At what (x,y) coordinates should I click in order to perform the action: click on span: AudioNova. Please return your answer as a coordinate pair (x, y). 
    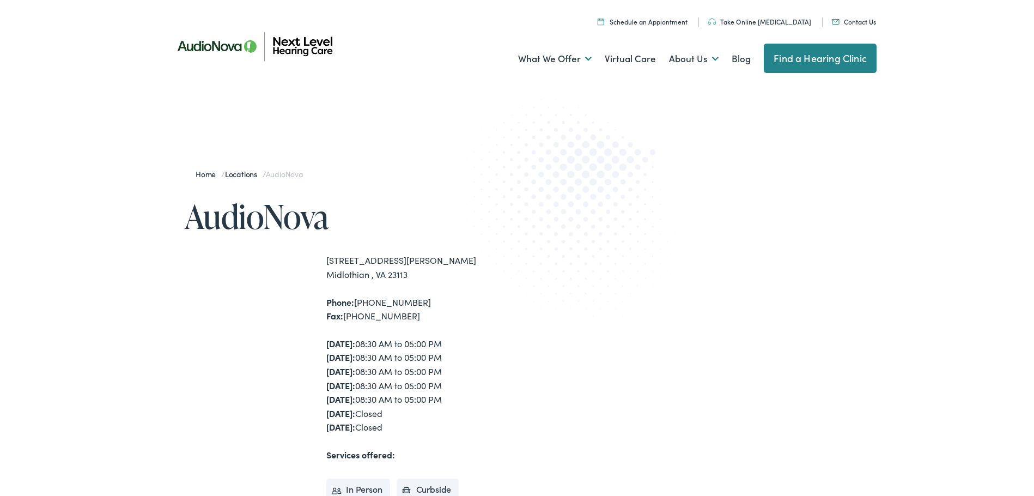
    Looking at the image, I should click on (284, 174).